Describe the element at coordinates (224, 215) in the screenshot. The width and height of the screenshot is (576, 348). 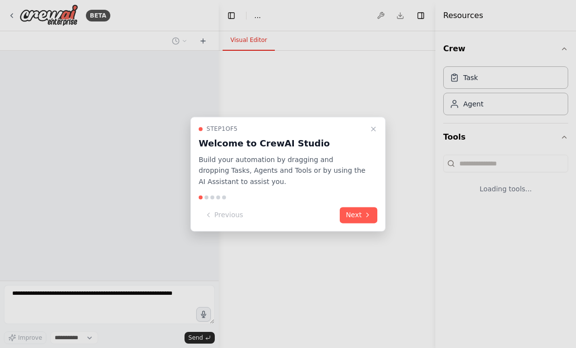
I see `button: Previous` at that location.